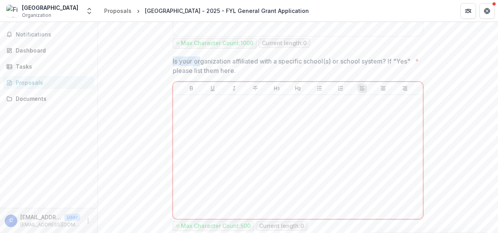  Describe the element at coordinates (217, 43) in the screenshot. I see `p: Max Character Count: 1000` at that location.